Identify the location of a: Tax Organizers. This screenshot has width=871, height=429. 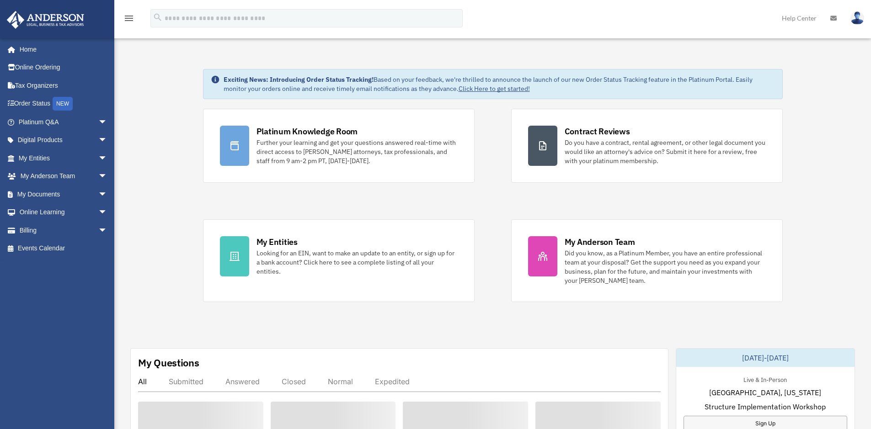
(64, 85).